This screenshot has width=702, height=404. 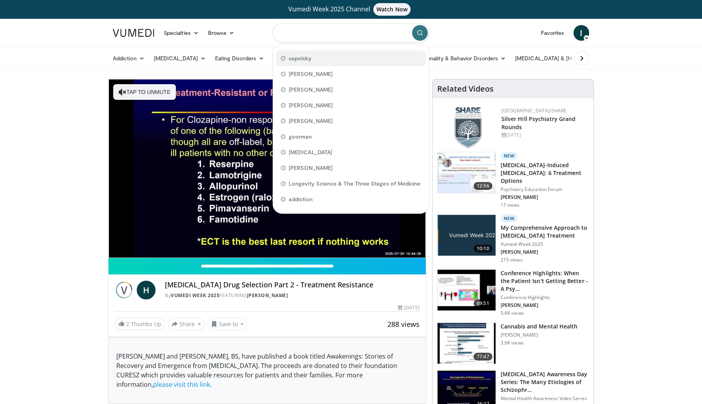 I want to click on h3: Cannabis and Mental Health, so click(x=539, y=327).